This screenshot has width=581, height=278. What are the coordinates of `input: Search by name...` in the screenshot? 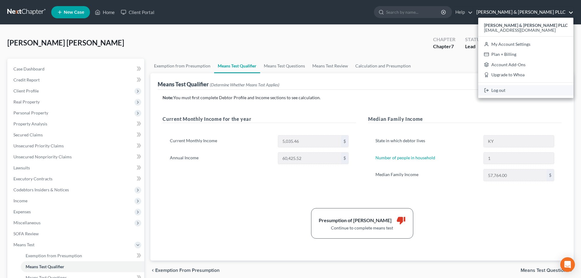 It's located at (414, 12).